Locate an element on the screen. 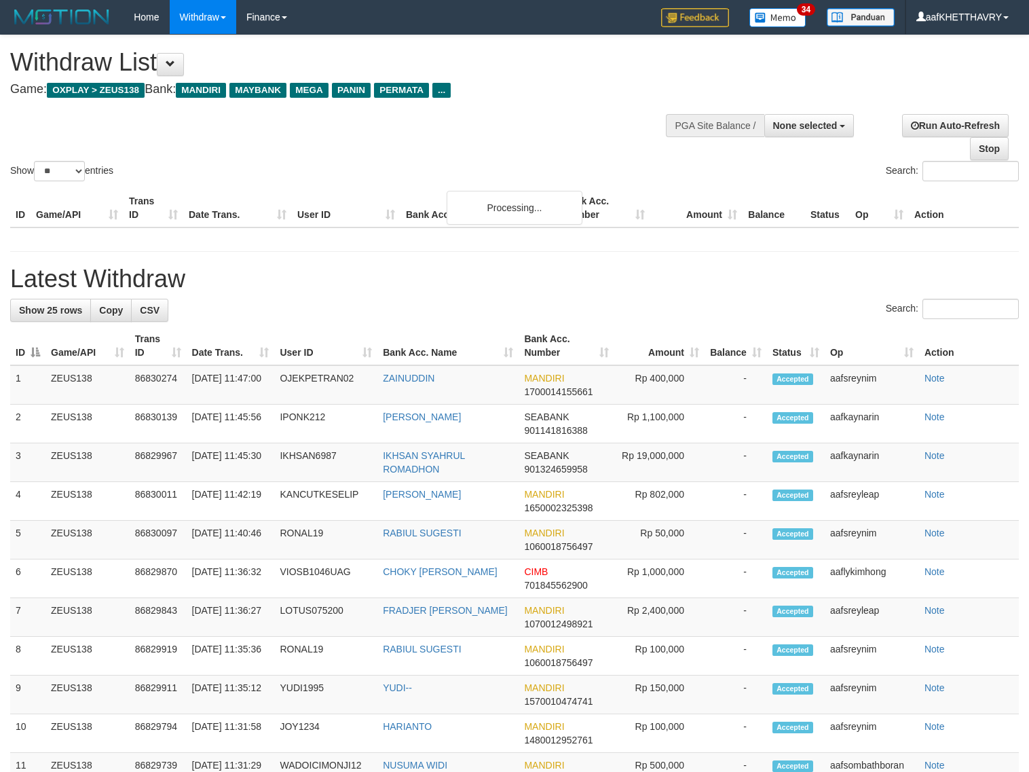  th: User ID: activate to sort column ascending is located at coordinates (326, 345).